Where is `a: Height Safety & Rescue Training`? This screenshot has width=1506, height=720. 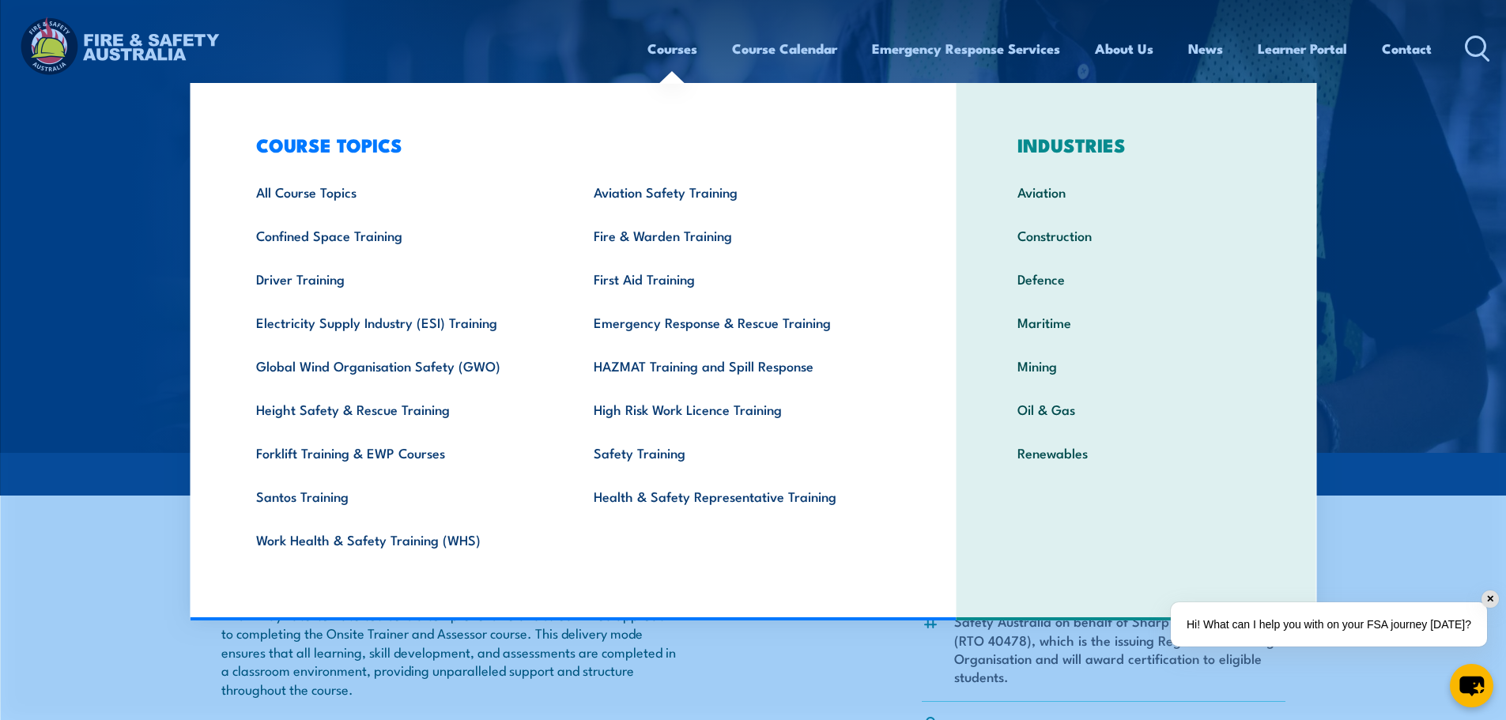
a: Height Safety & Rescue Training is located at coordinates (400, 409).